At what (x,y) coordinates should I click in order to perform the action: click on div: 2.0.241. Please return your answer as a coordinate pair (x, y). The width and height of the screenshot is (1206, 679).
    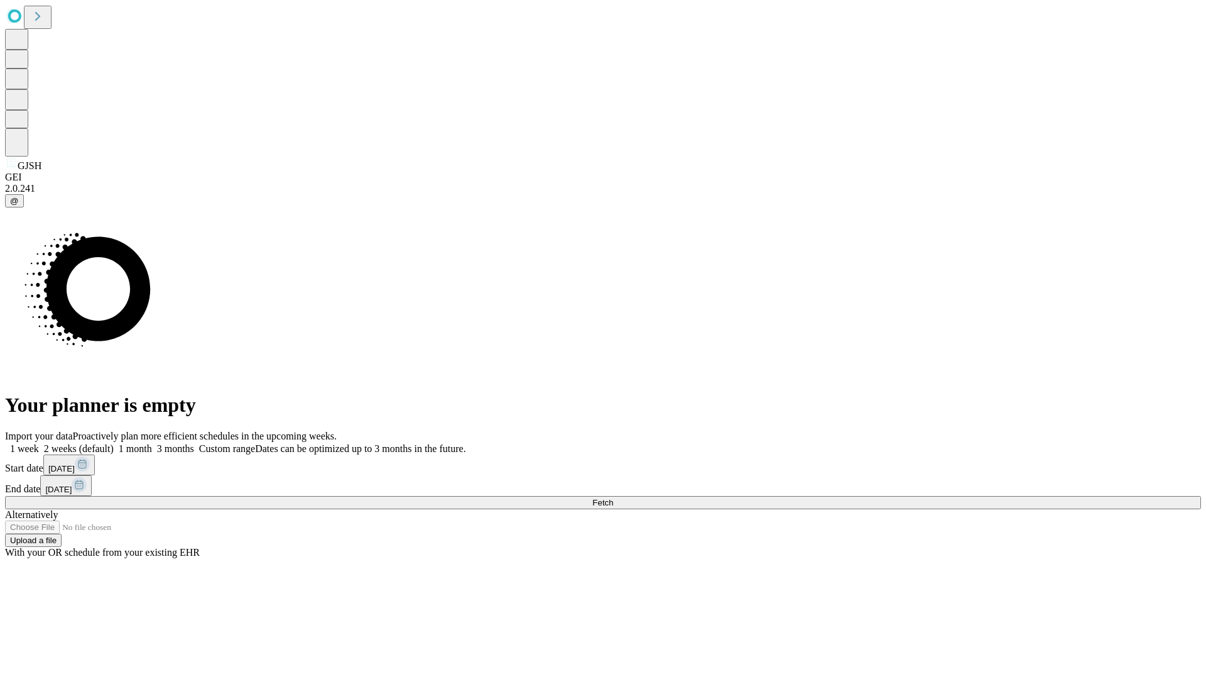
    Looking at the image, I should click on (603, 188).